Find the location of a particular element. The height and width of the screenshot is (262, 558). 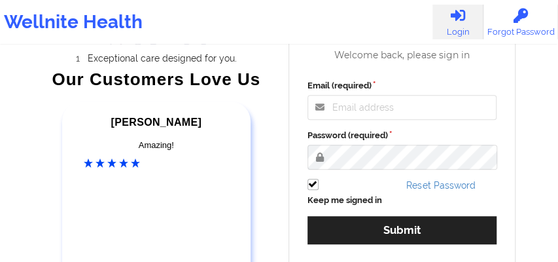

div: Our Customers Love Us is located at coordinates (156, 79).